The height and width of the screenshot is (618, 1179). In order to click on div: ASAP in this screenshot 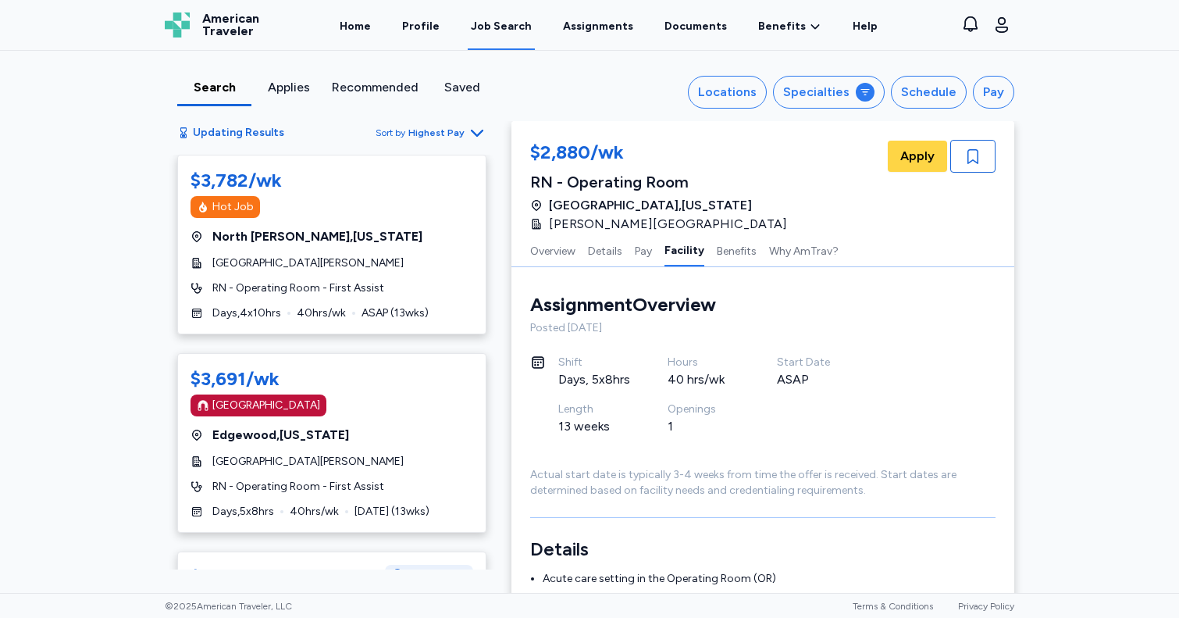, I will do `click(813, 379)`.